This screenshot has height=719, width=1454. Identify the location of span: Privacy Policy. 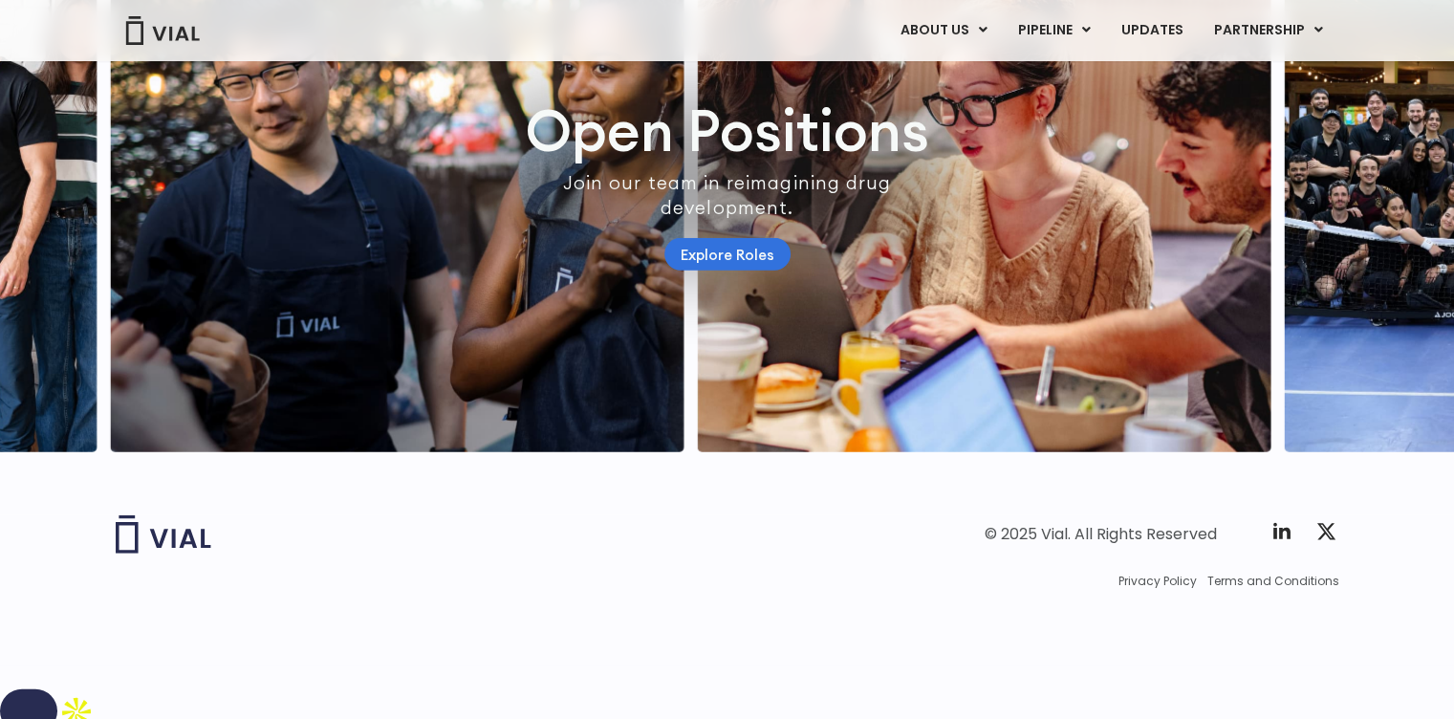
(1158, 581).